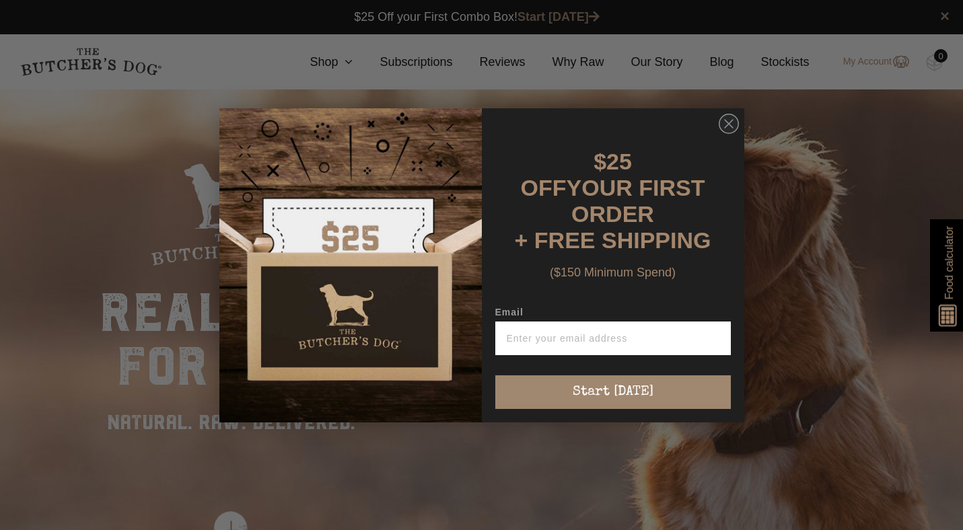  What do you see at coordinates (948, 262) in the screenshot?
I see `span: Food calculator` at bounding box center [948, 262].